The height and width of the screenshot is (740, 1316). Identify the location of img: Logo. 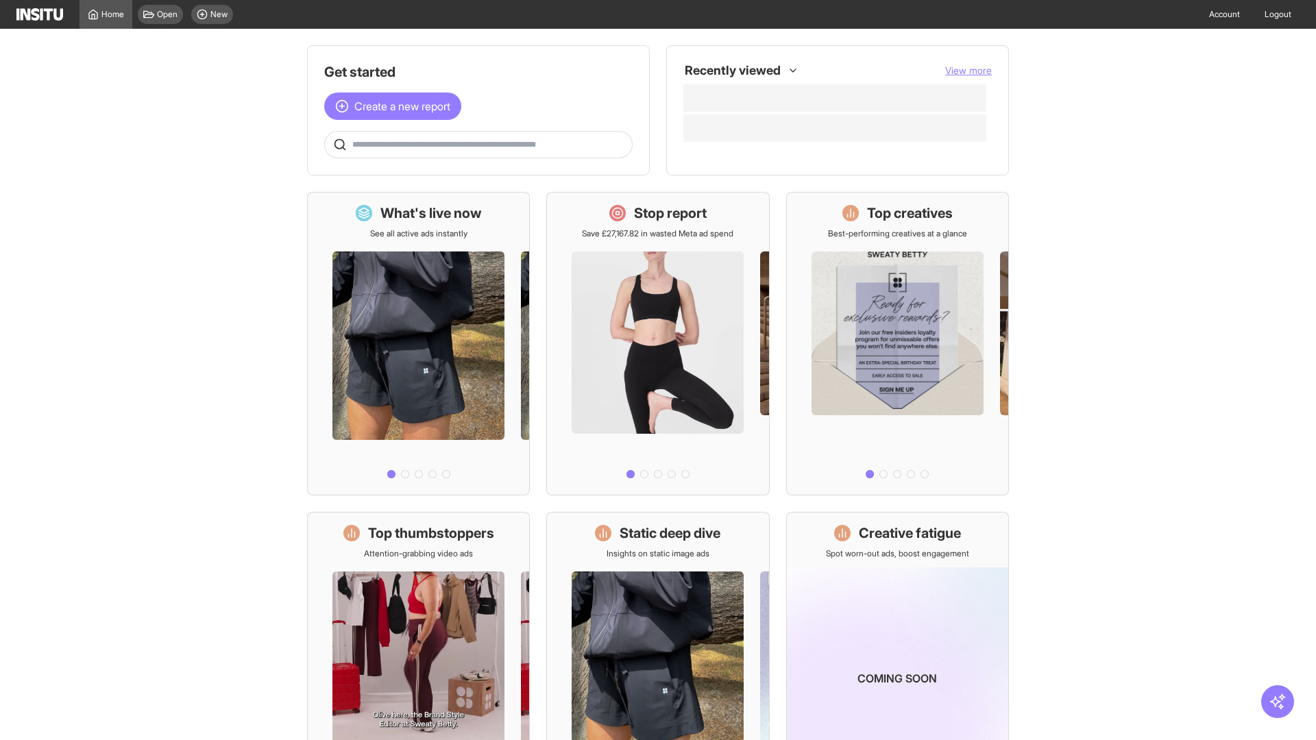
(40, 14).